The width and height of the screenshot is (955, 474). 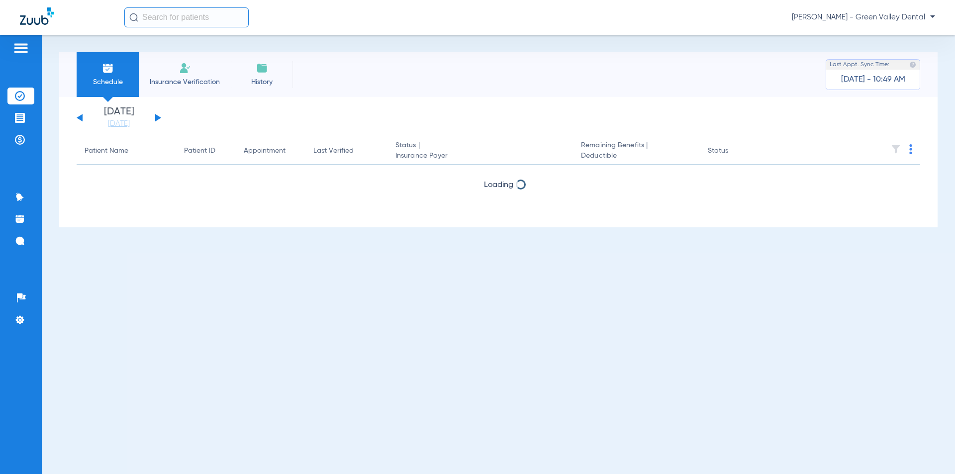 What do you see at coordinates (134, 17) in the screenshot?
I see `img: Search Icon` at bounding box center [134, 17].